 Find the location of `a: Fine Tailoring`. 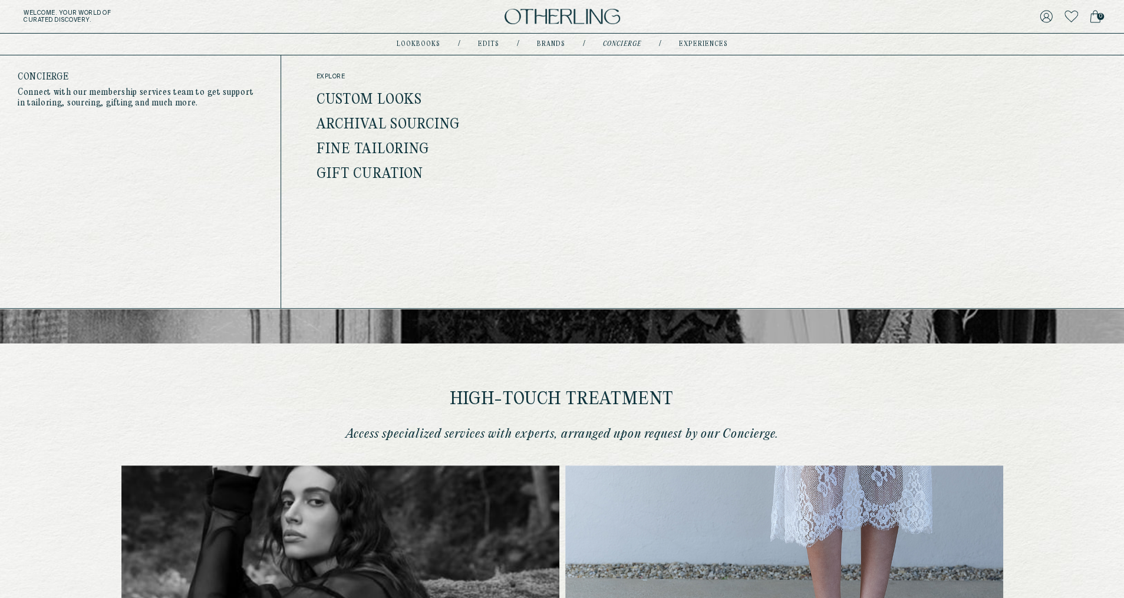

a: Fine Tailoring is located at coordinates (372, 150).